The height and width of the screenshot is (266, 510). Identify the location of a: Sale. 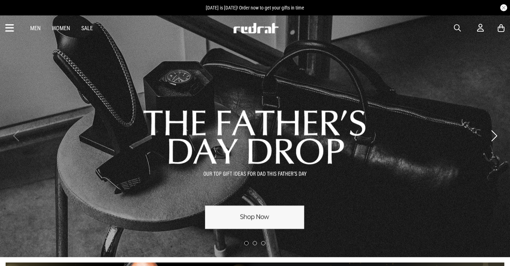
(87, 28).